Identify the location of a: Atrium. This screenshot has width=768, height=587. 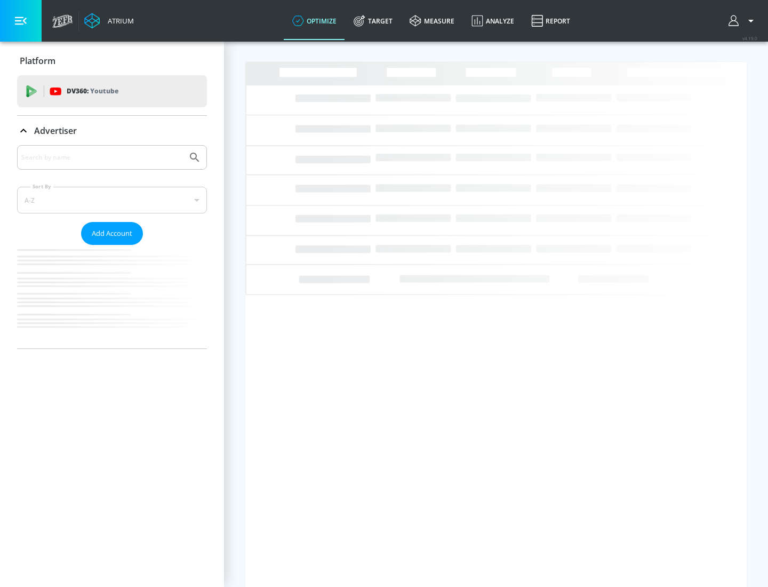
(109, 21).